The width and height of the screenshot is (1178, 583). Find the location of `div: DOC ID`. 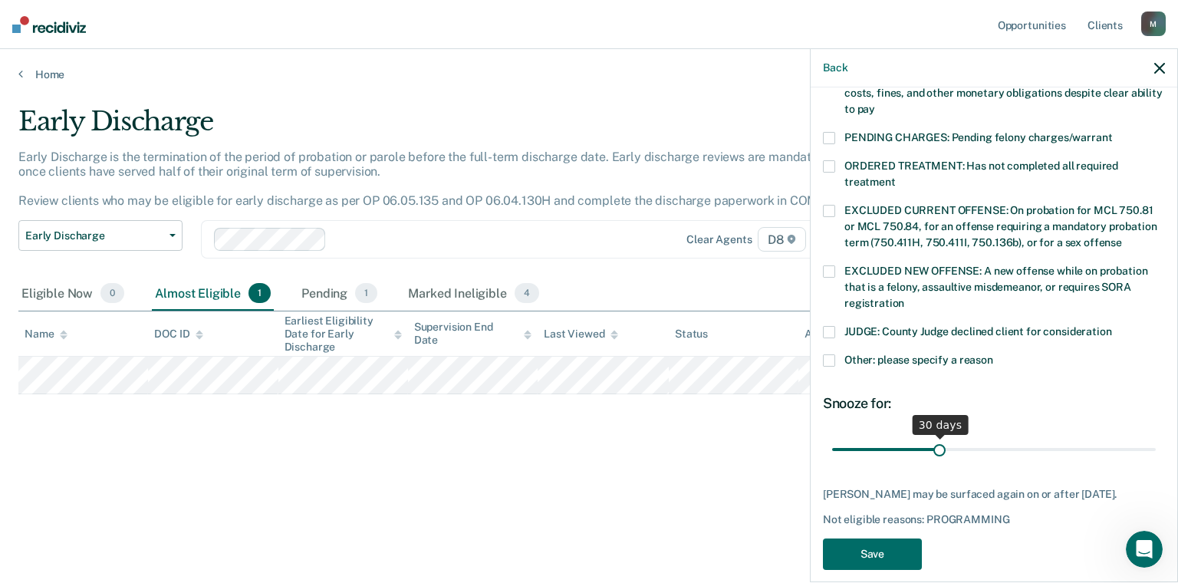

div: DOC ID is located at coordinates (179, 333).